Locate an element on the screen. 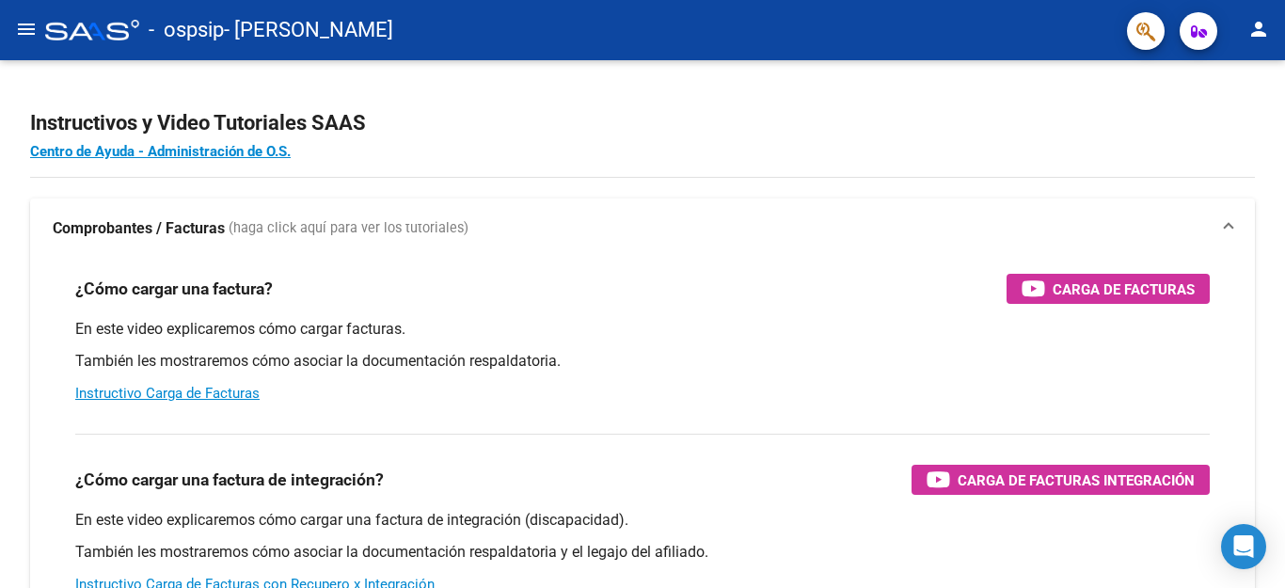 Image resolution: width=1285 pixels, height=588 pixels. p: También les mostraremos cómo asociar la documentación respaldatoria y el legajo del afiliado. is located at coordinates (642, 552).